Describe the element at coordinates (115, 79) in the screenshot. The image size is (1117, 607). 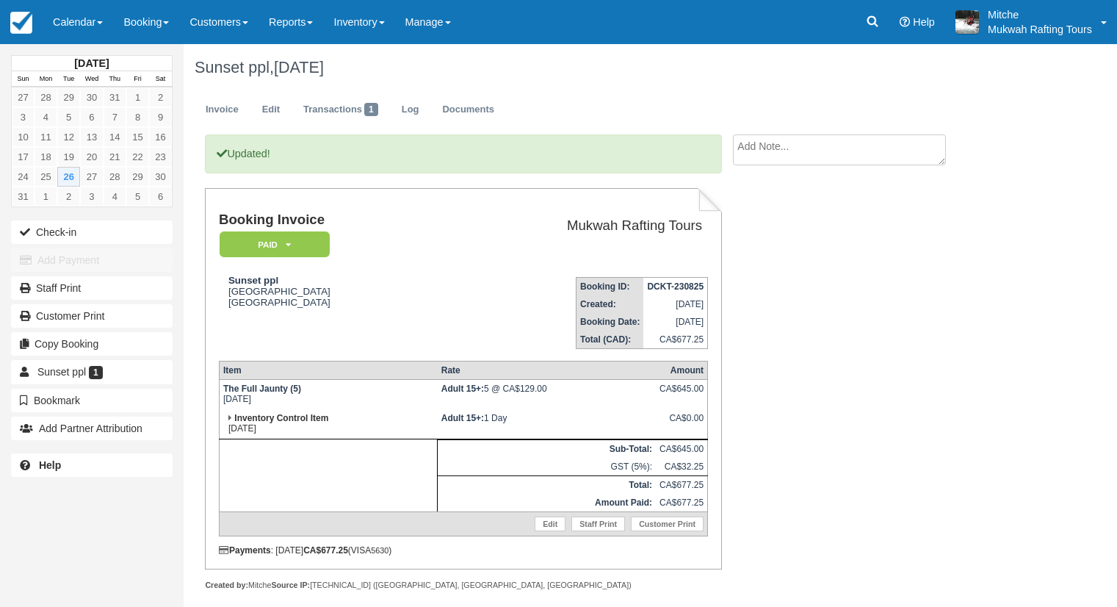
I see `th: Thu` at that location.